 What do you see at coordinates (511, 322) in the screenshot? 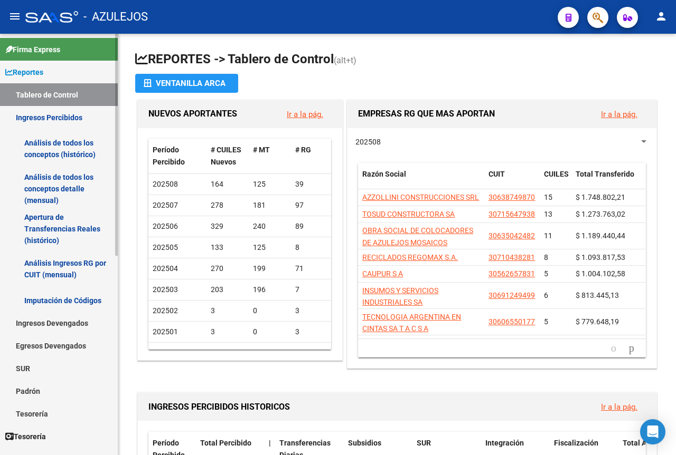
I see `span: 30606550177` at bounding box center [511, 322].